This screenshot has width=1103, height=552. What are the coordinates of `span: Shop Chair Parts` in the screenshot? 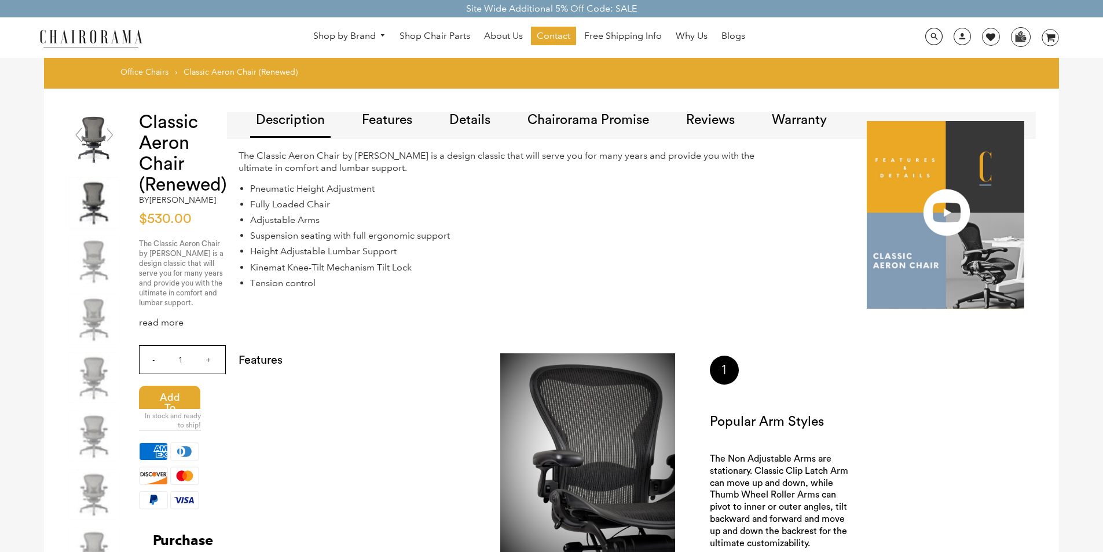 It's located at (435, 36).